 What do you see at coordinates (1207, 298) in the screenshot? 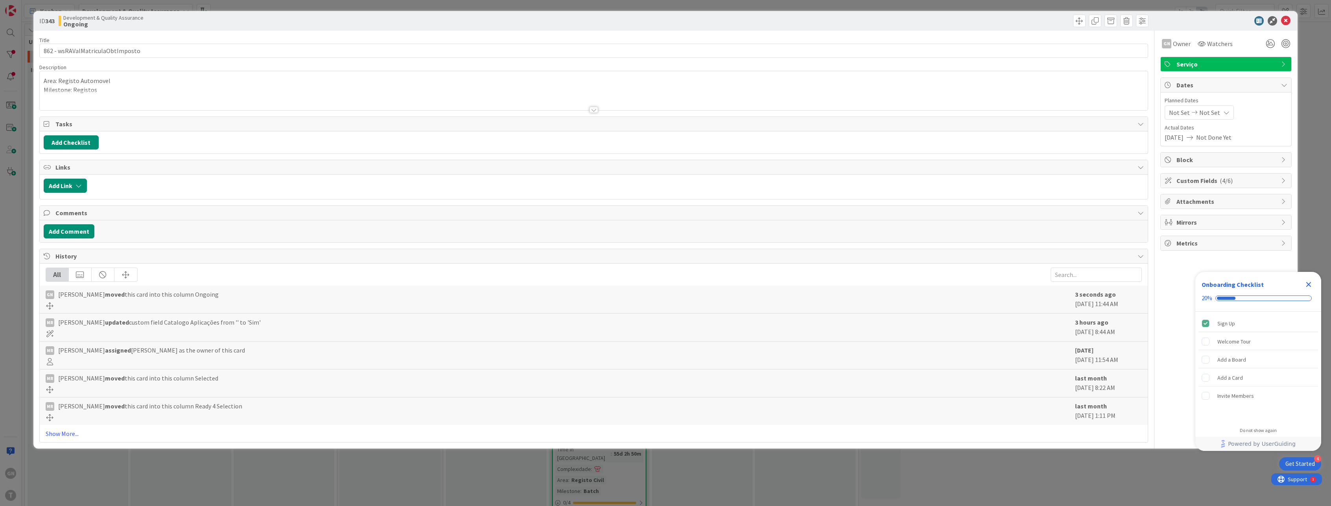
I see `div: 20%` at bounding box center [1207, 298].